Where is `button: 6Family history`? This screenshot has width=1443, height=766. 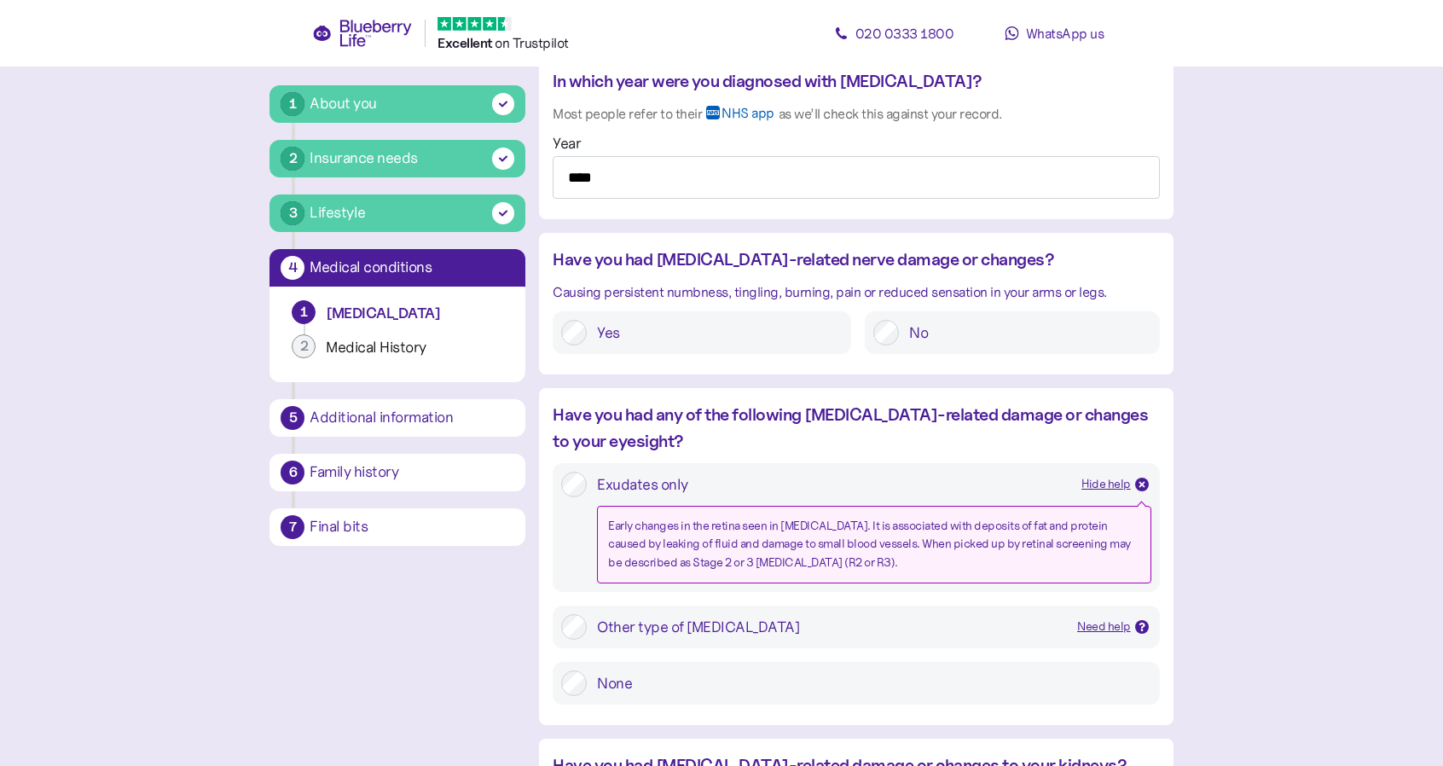 button: 6Family history is located at coordinates (397, 472).